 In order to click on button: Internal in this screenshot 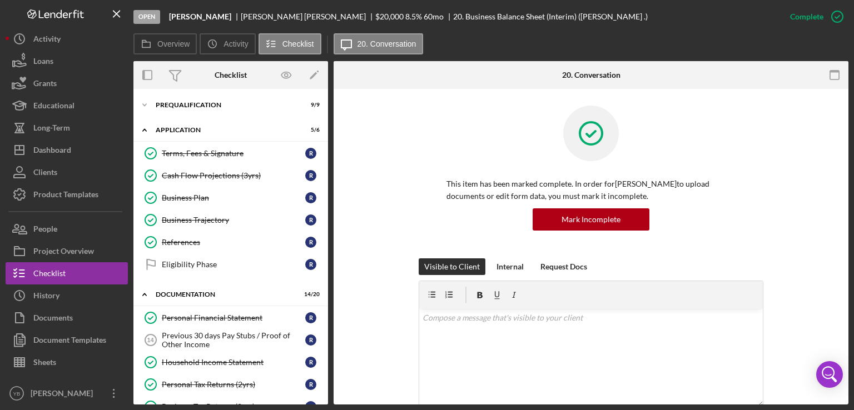, I will do `click(510, 267)`.